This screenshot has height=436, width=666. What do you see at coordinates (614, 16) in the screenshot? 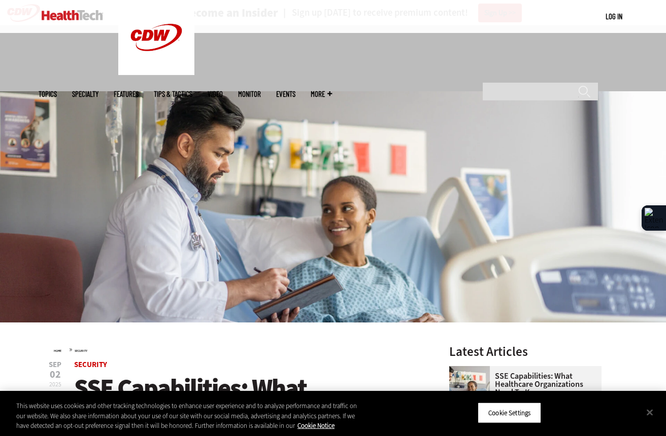
I see `div: User menu` at bounding box center [614, 16].